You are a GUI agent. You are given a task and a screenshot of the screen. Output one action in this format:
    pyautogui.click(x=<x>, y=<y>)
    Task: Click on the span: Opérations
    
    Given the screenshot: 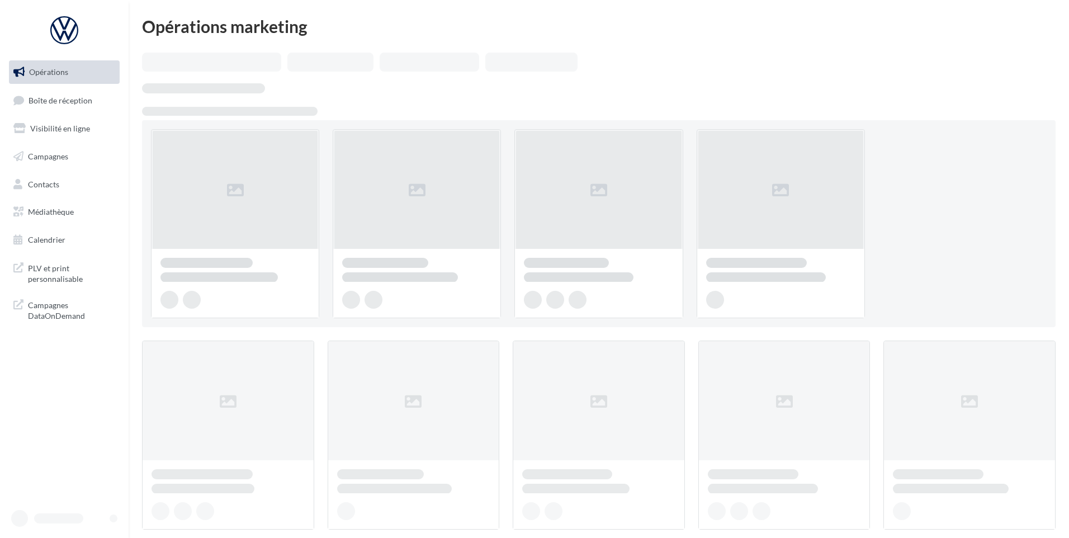 What is the action you would take?
    pyautogui.click(x=49, y=72)
    